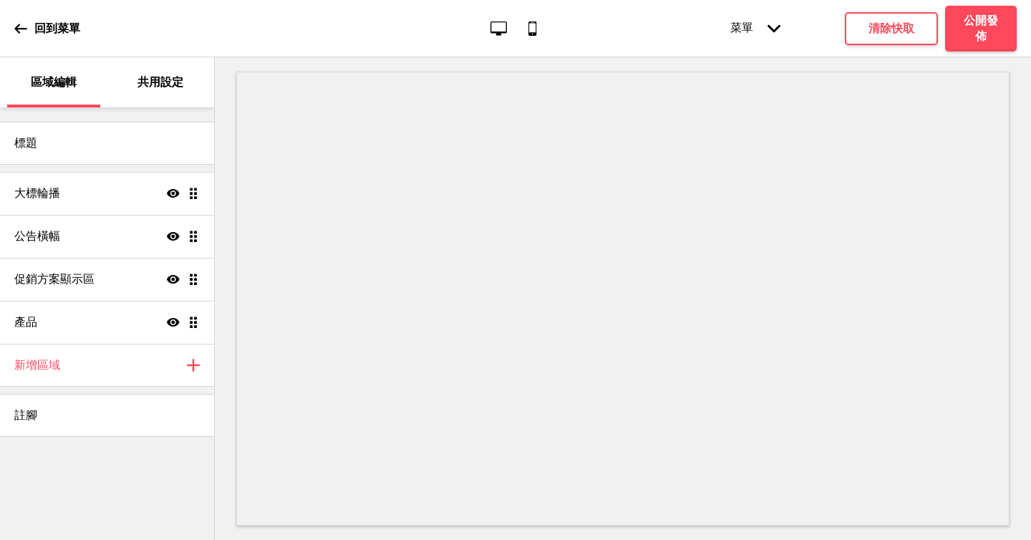 The height and width of the screenshot is (540, 1031). What do you see at coordinates (54, 82) in the screenshot?
I see `p: 區域編輯` at bounding box center [54, 82].